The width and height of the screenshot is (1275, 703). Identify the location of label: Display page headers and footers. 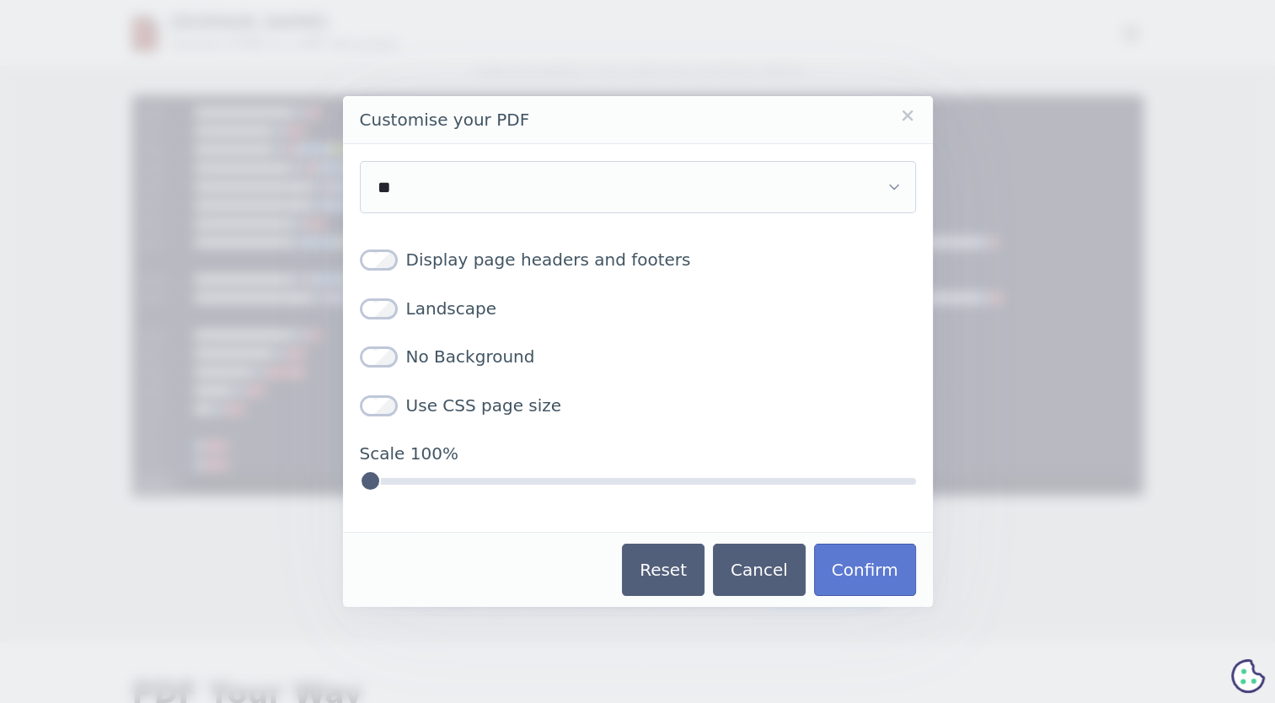
(525, 260).